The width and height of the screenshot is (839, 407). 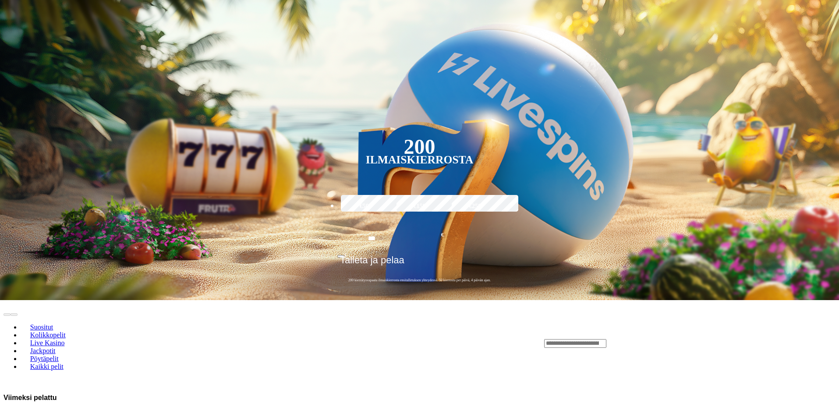 What do you see at coordinates (44, 358) in the screenshot?
I see `span: Pöytäpelit` at bounding box center [44, 358].